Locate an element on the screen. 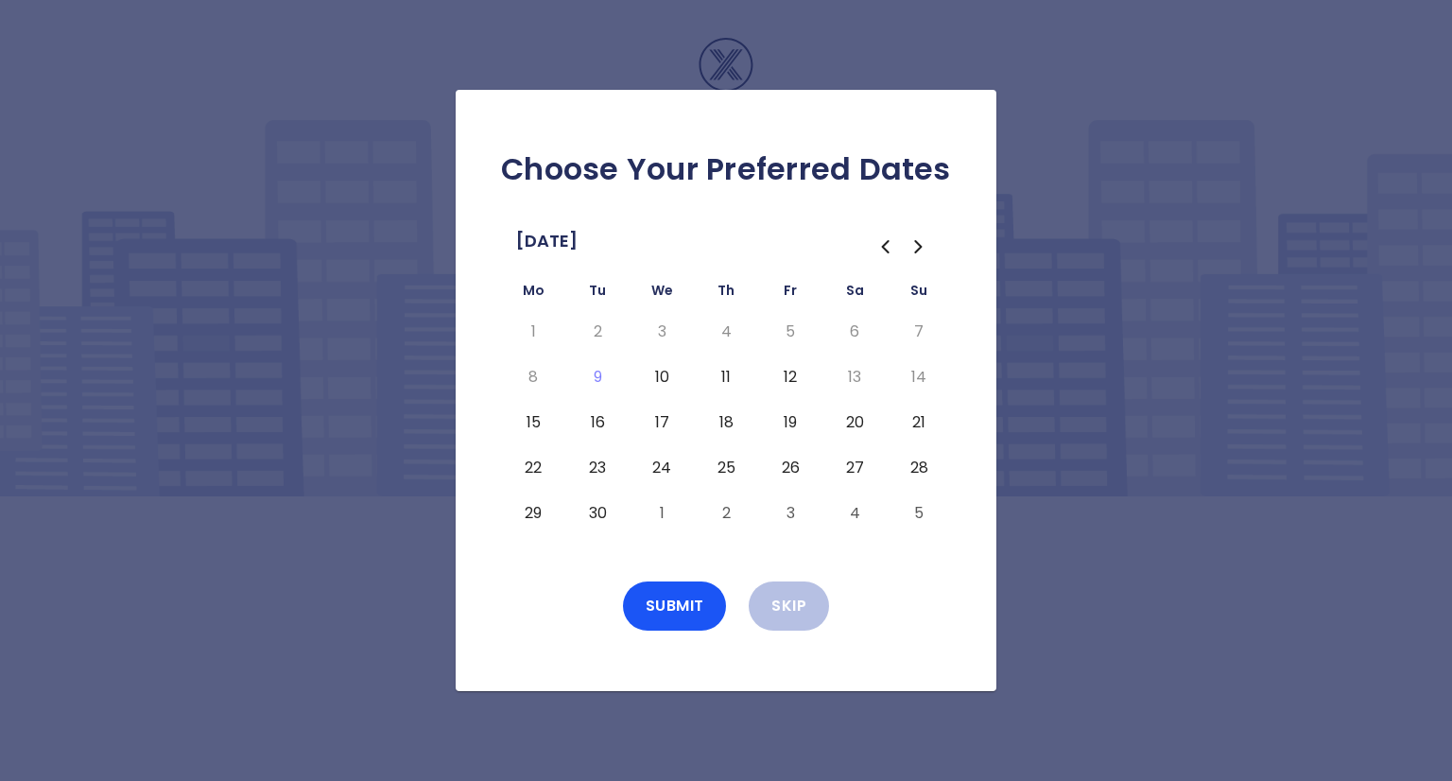 This screenshot has width=1452, height=781. button: Saturday, September 6th, 2025 is located at coordinates (855, 332).